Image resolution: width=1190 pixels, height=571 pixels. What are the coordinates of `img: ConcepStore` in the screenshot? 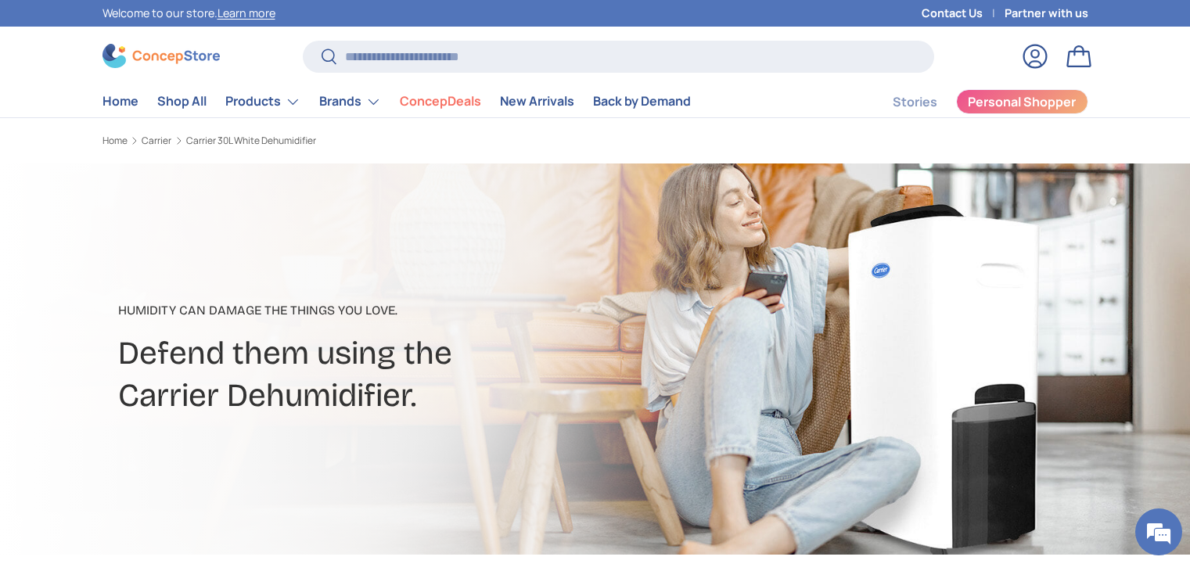 It's located at (161, 56).